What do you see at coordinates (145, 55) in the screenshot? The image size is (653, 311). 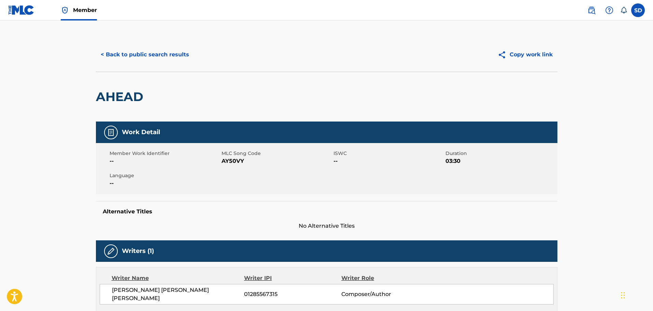 I see `button: < Back to public search results` at bounding box center [145, 55].